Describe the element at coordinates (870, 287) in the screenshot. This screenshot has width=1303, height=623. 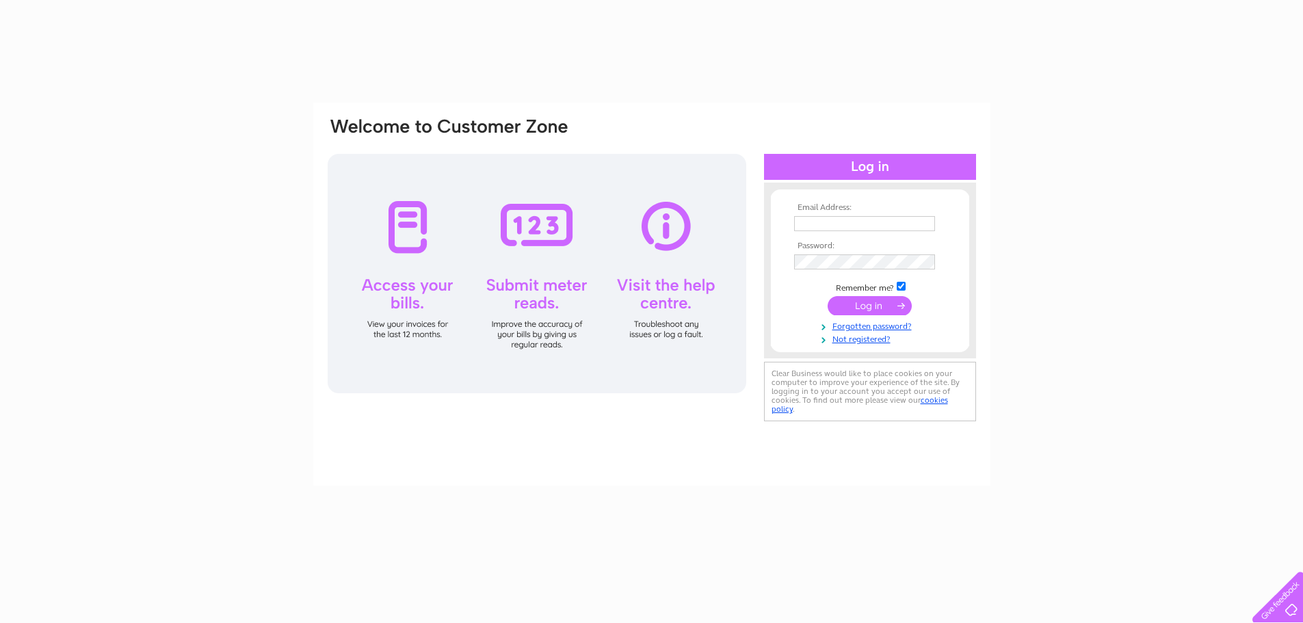
I see `td: Remember me?` at that location.